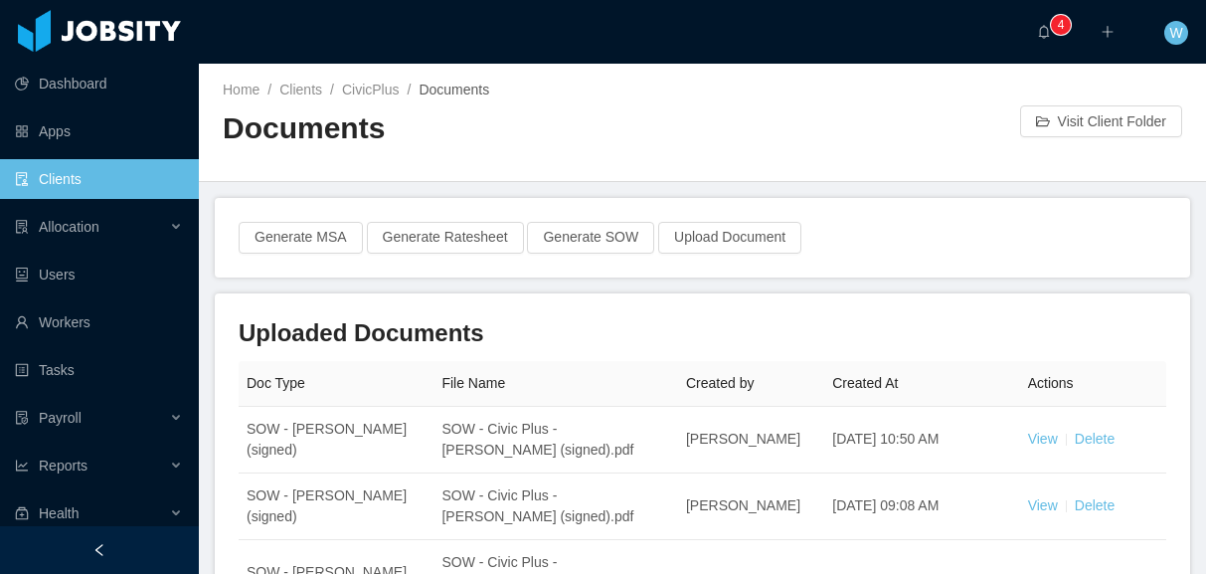  What do you see at coordinates (22, 465) in the screenshot?
I see `i: icon: line-chart` at bounding box center [22, 465].